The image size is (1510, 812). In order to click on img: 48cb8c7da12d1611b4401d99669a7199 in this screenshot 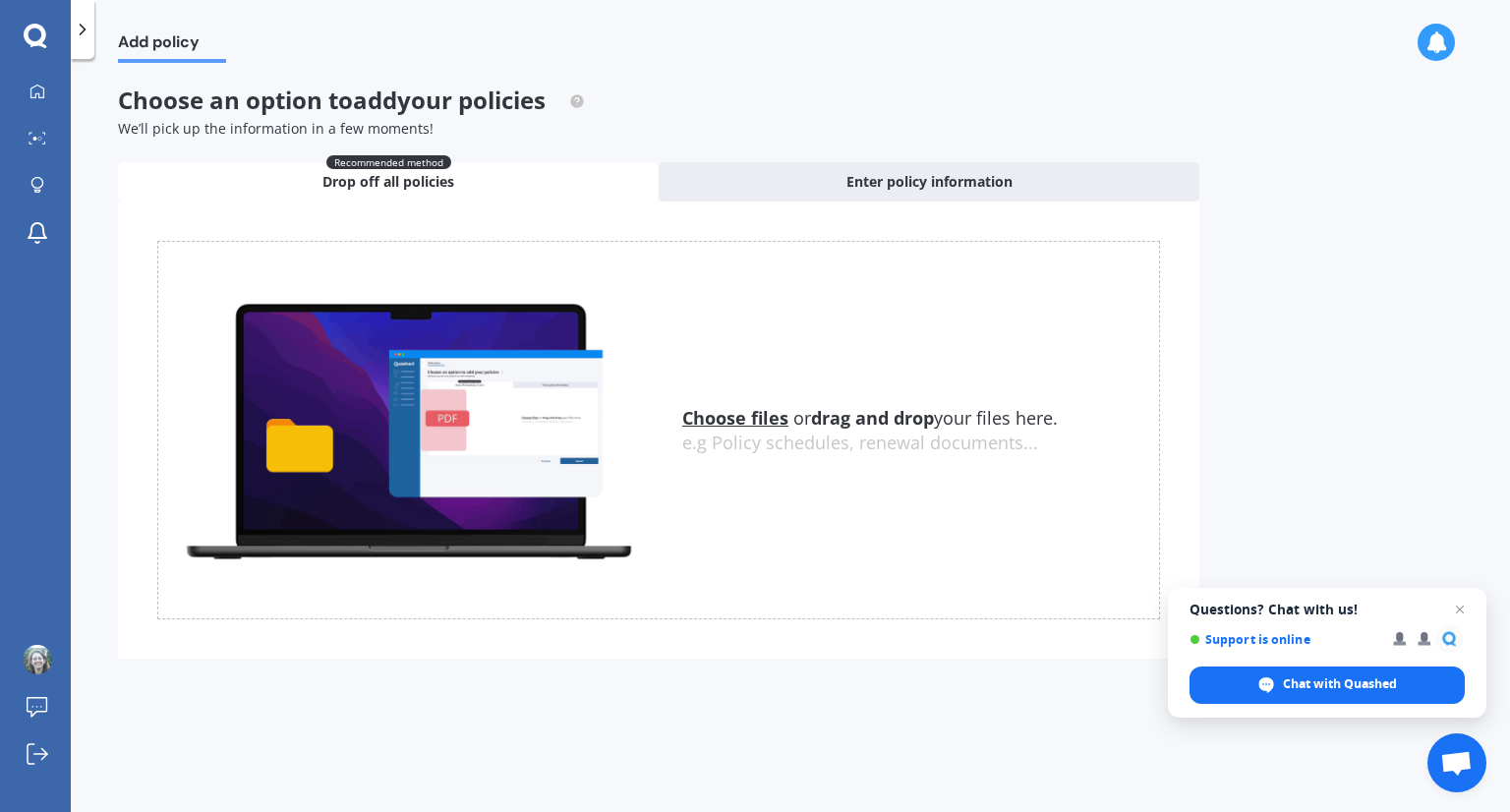, I will do `click(37, 660)`.